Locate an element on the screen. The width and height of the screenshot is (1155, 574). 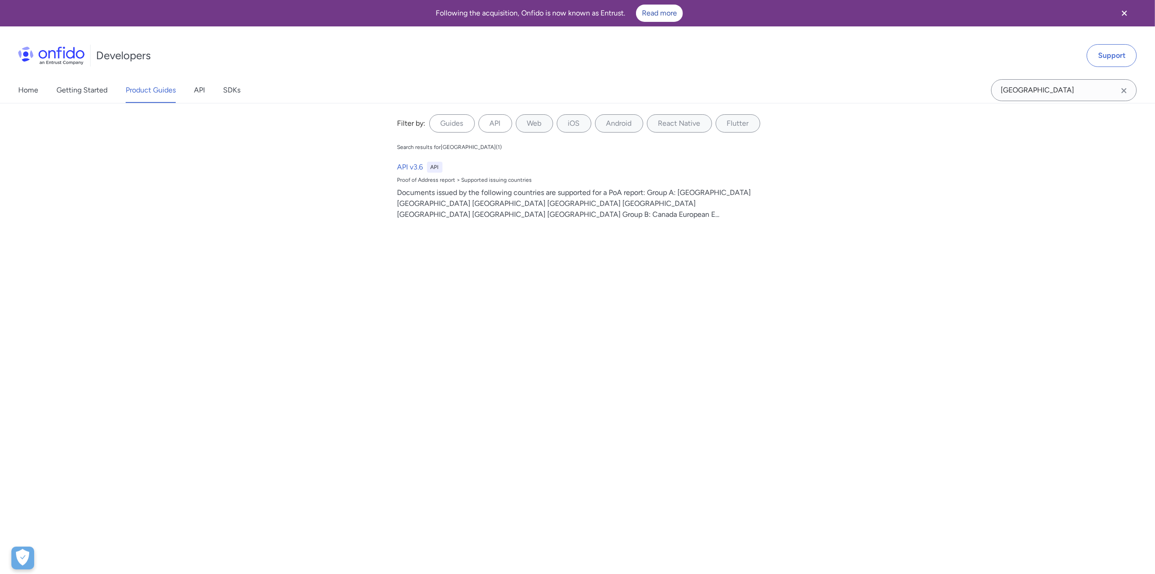
div: Cookie Preferences is located at coordinates (23, 558).